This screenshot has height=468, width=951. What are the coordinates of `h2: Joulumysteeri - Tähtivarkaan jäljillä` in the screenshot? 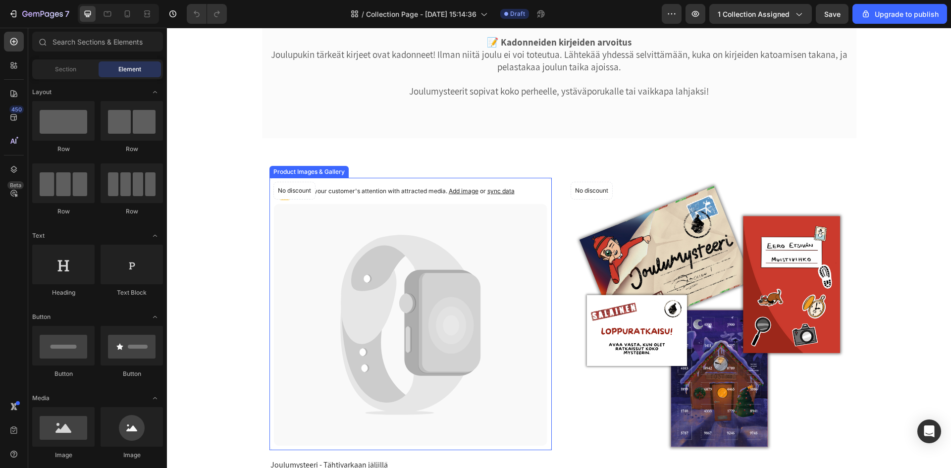 It's located at (244, 437).